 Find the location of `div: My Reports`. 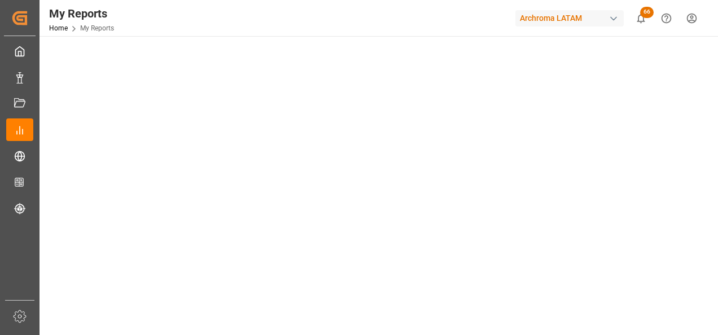

div: My Reports is located at coordinates (81, 14).